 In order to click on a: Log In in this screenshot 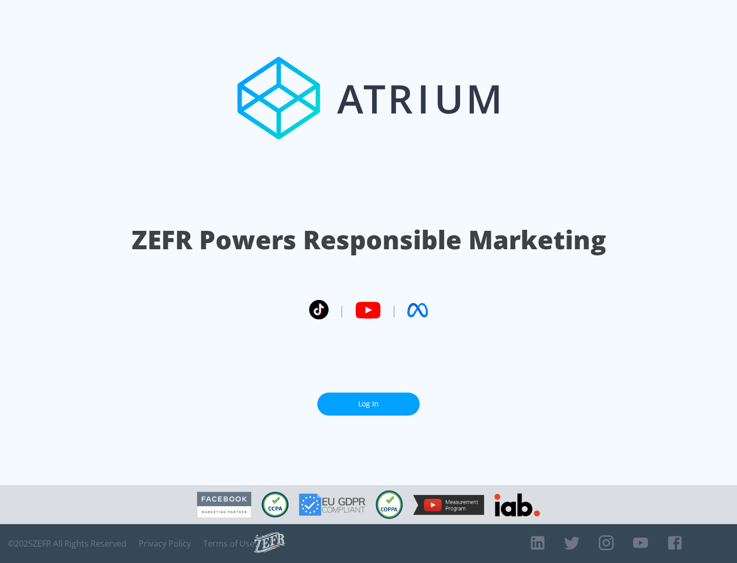, I will do `click(369, 404)`.